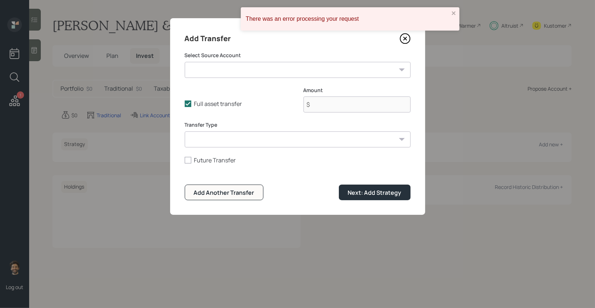 This screenshot has width=595, height=308. Describe the element at coordinates (238, 104) in the screenshot. I see `label: Full asset transfer` at that location.